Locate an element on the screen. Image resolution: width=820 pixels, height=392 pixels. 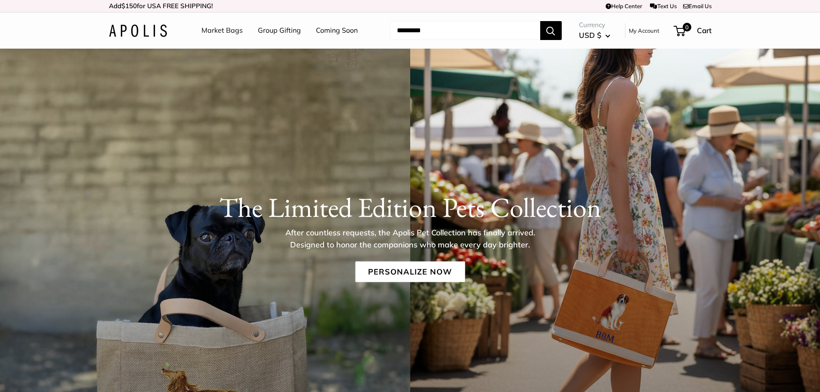
input: Search... is located at coordinates (465, 31).